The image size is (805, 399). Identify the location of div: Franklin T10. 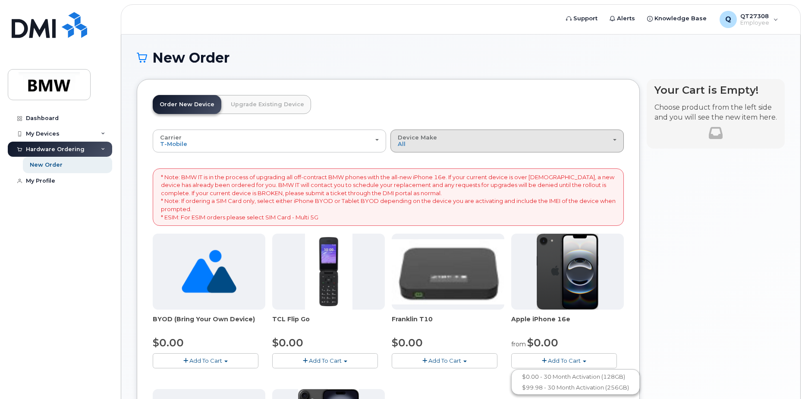
(448, 323).